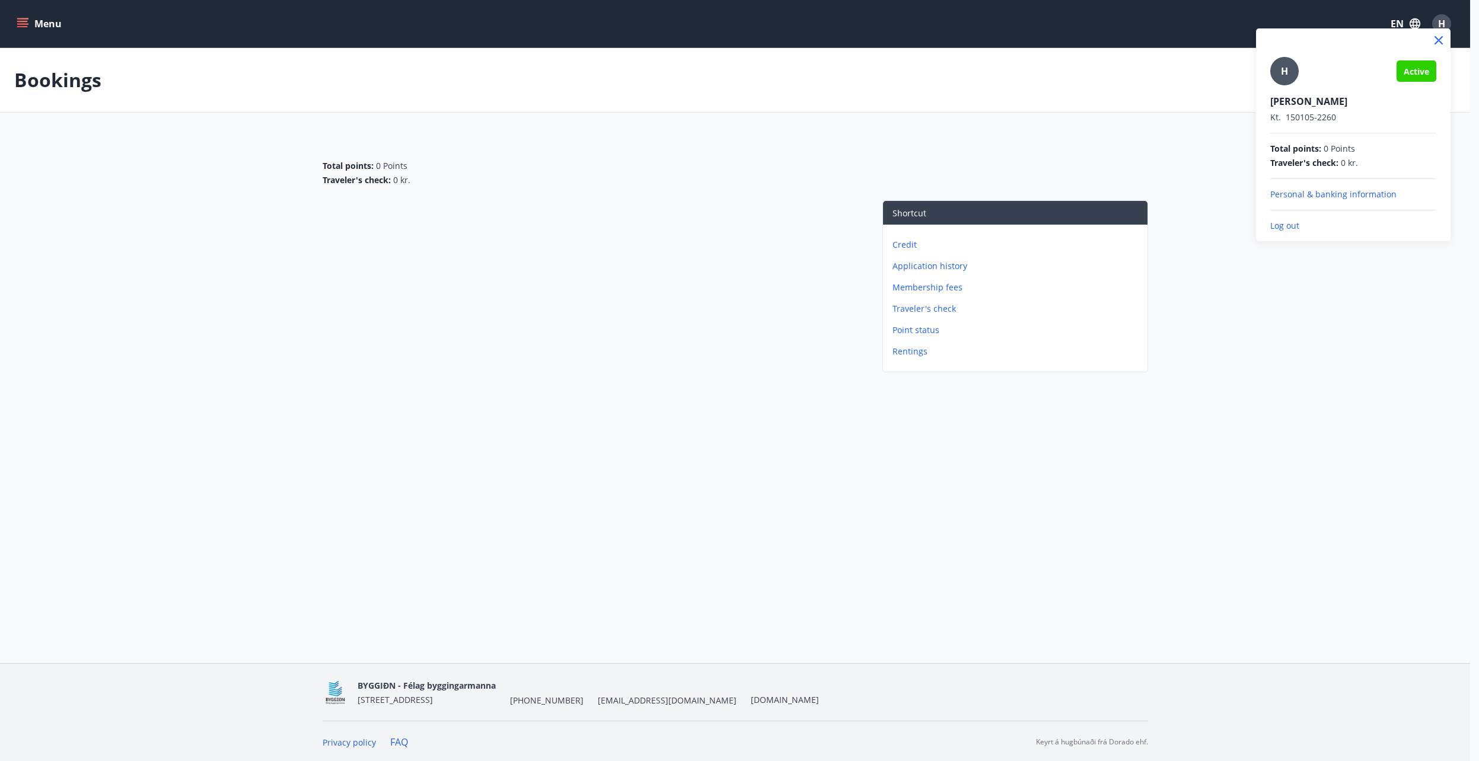  Describe the element at coordinates (1295, 149) in the screenshot. I see `span: Total points :` at that location.